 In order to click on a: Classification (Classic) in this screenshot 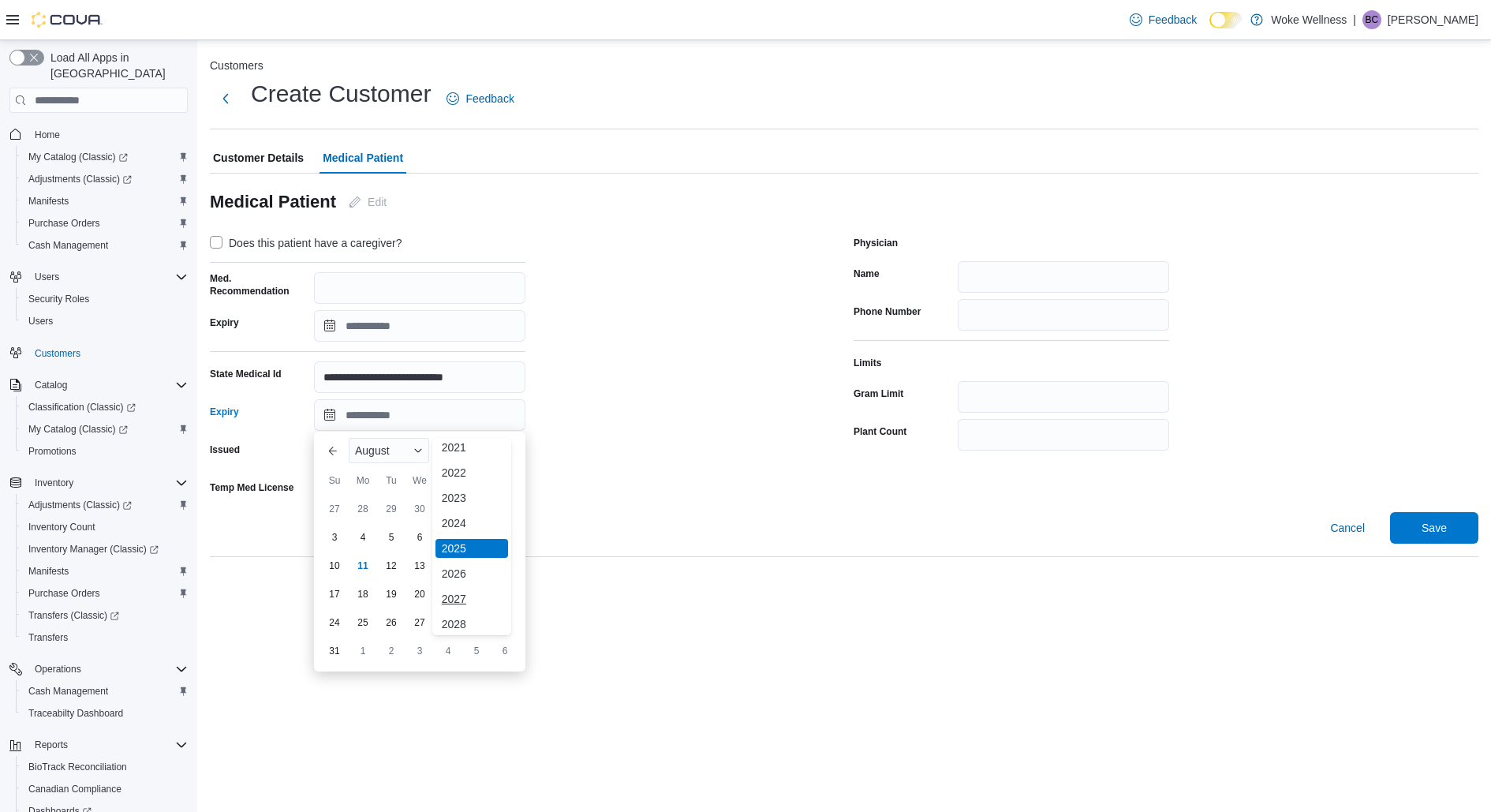, I will do `click(105, 407)`.